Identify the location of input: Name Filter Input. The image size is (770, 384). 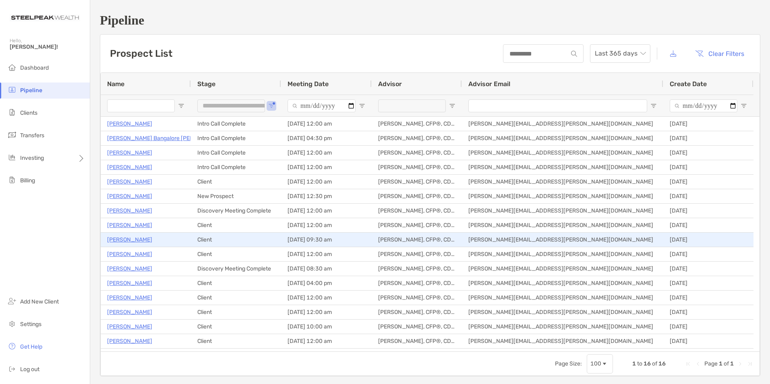
(141, 106).